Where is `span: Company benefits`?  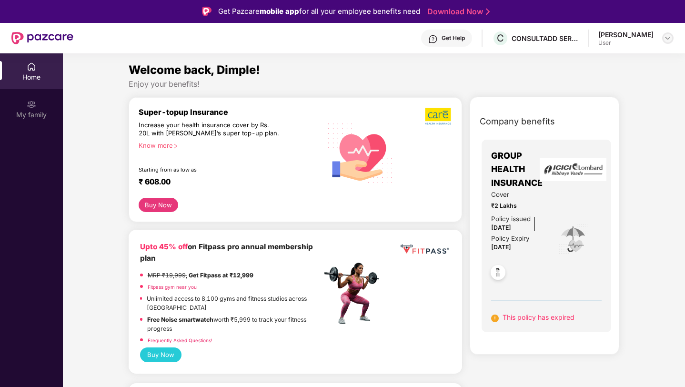
span: Company benefits is located at coordinates (517, 121).